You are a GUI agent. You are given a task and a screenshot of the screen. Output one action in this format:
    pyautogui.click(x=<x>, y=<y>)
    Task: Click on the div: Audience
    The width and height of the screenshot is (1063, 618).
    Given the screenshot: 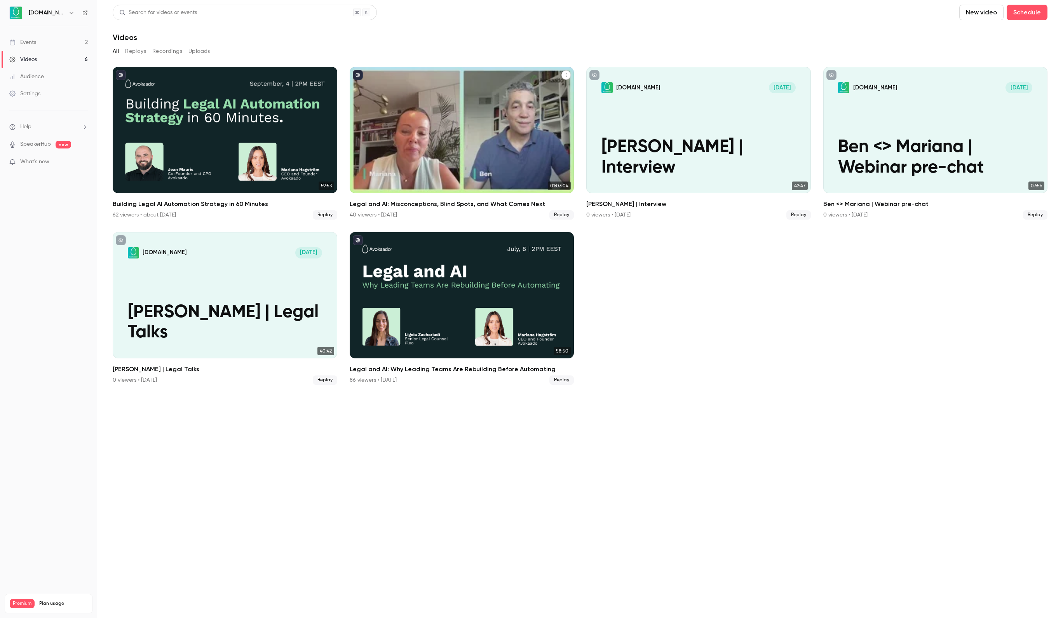 What is the action you would take?
    pyautogui.click(x=26, y=77)
    